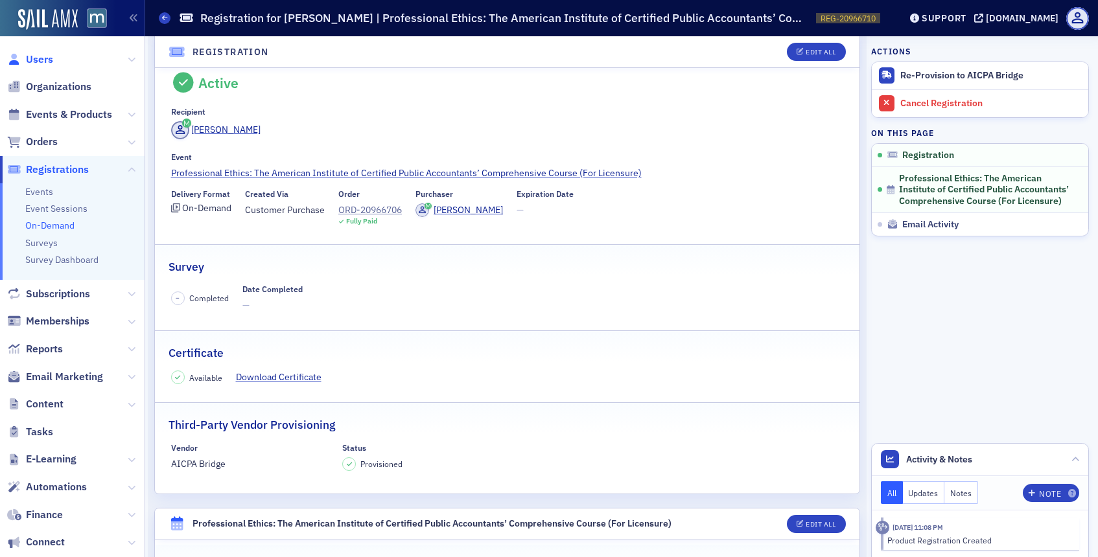 The image size is (1098, 557). Describe the element at coordinates (930, 225) in the screenshot. I see `span: Email Activity` at that location.